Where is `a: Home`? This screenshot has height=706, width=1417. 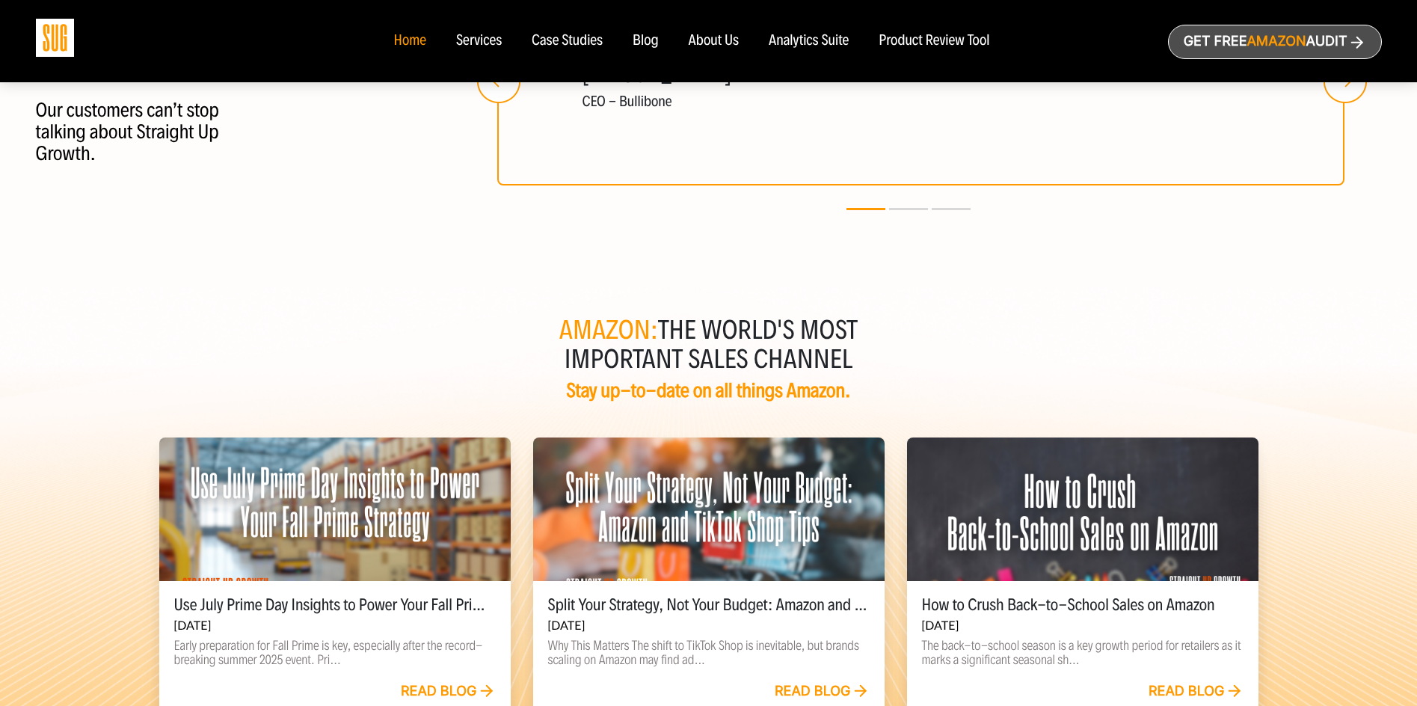 a: Home is located at coordinates (409, 41).